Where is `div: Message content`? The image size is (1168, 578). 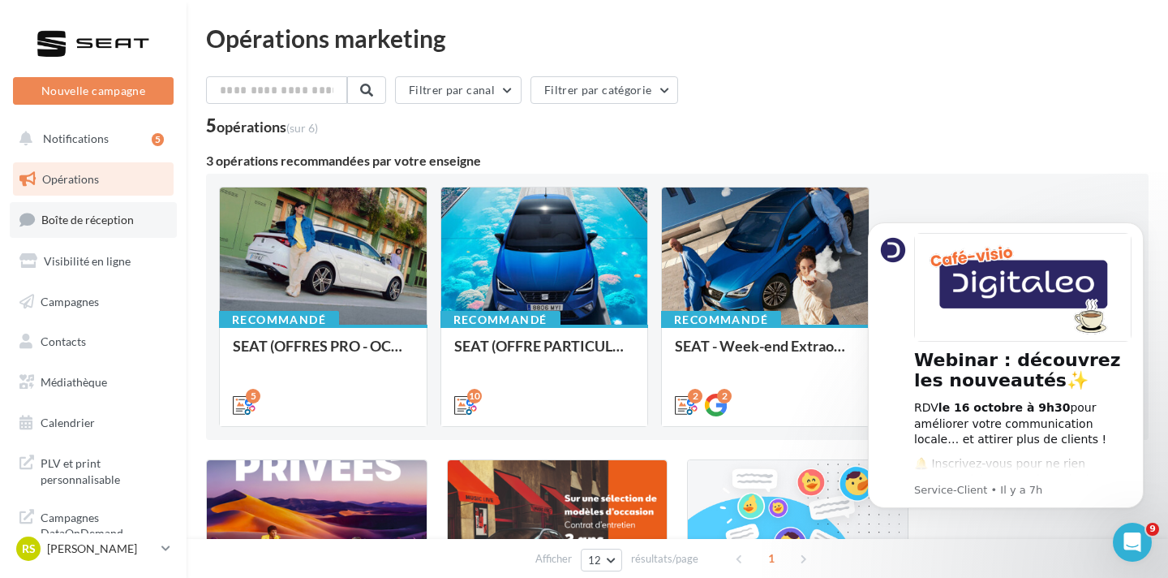
div: Message content is located at coordinates (179, 153).